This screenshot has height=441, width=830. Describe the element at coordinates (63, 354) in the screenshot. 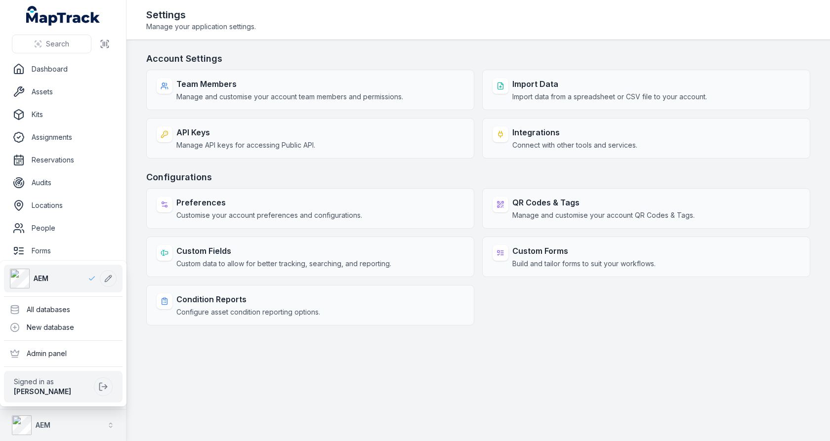

I see `div: Admin panel` at that location.